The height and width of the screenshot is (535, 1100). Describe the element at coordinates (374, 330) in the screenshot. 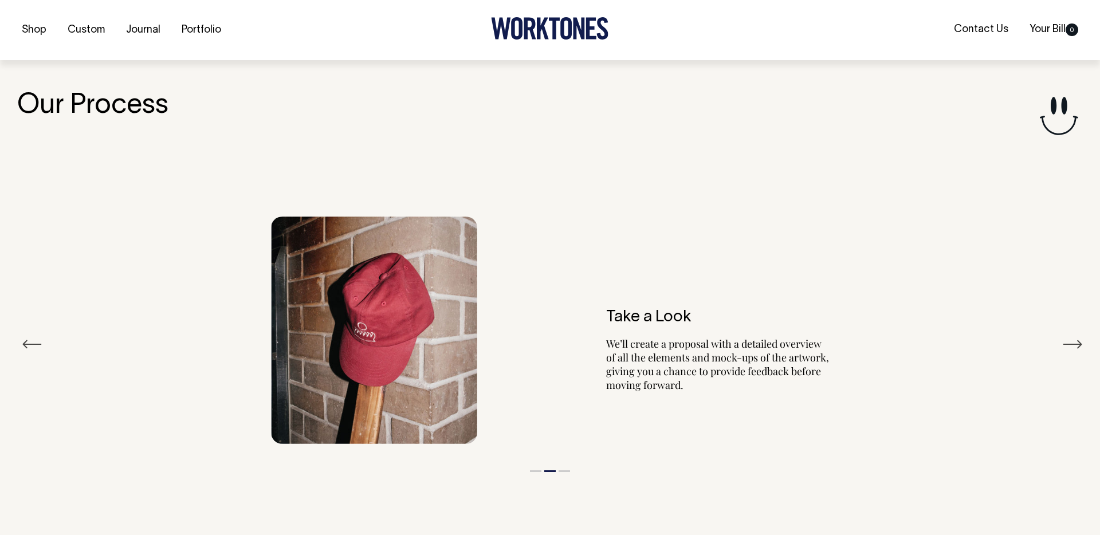

I see `img: Process` at that location.